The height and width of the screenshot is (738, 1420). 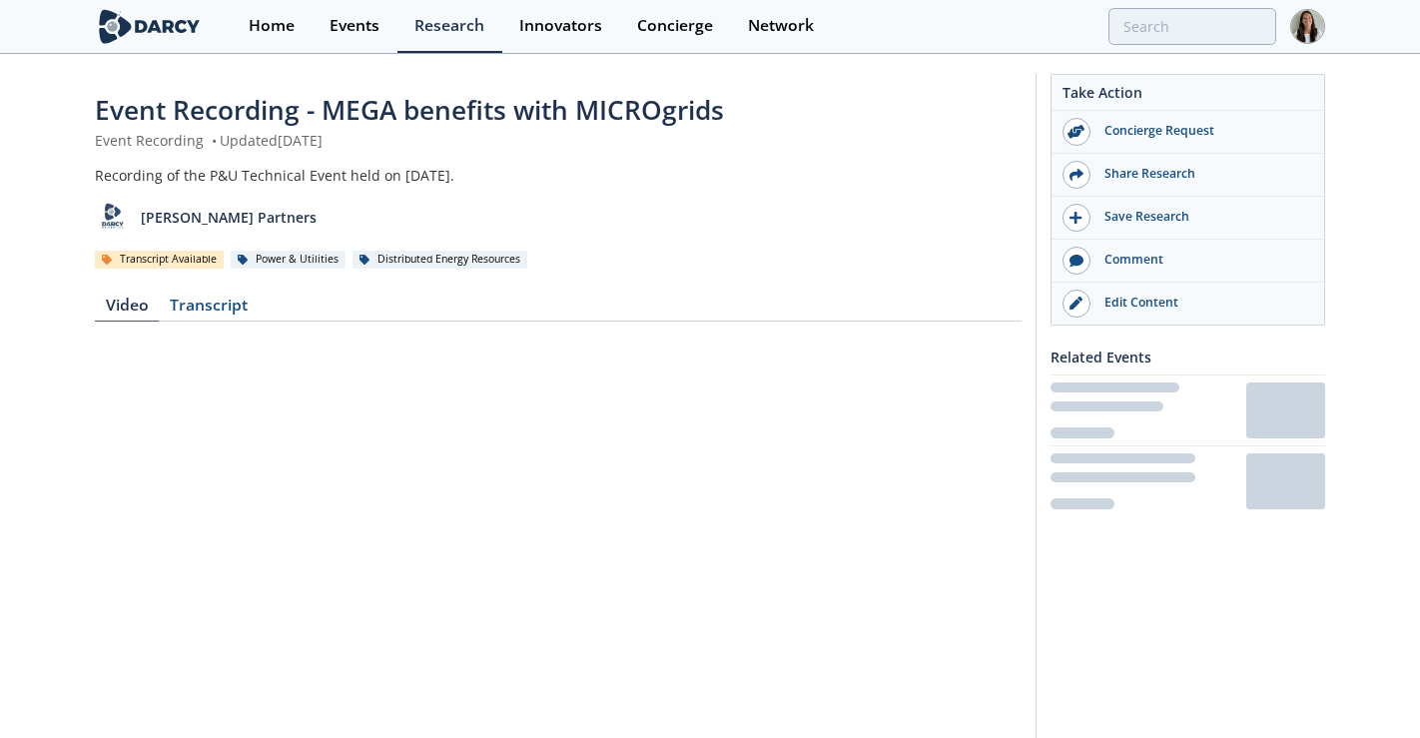 I want to click on img: logo-wide.svg, so click(x=149, y=26).